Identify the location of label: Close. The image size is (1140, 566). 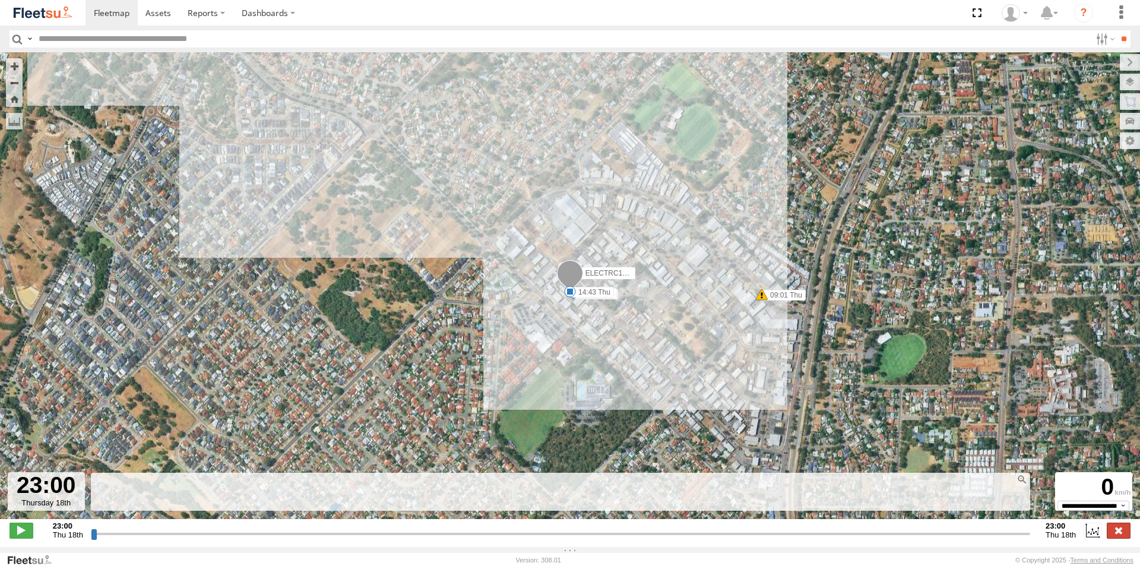
(1119, 530).